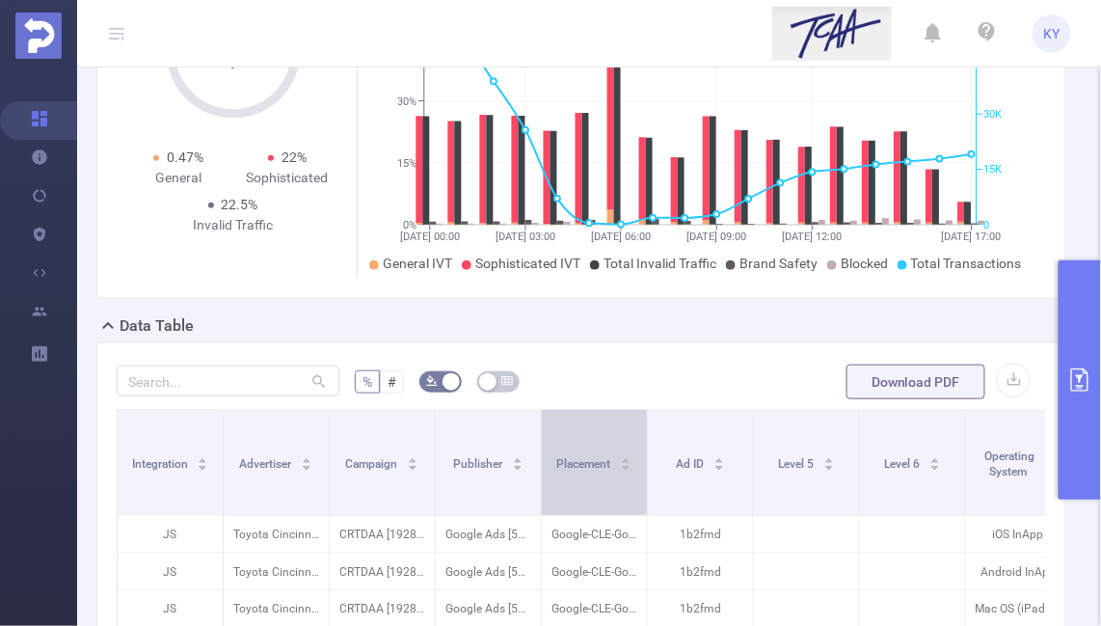 The width and height of the screenshot is (1101, 626). What do you see at coordinates (479, 464) in the screenshot?
I see `span: Publisher` at bounding box center [479, 464].